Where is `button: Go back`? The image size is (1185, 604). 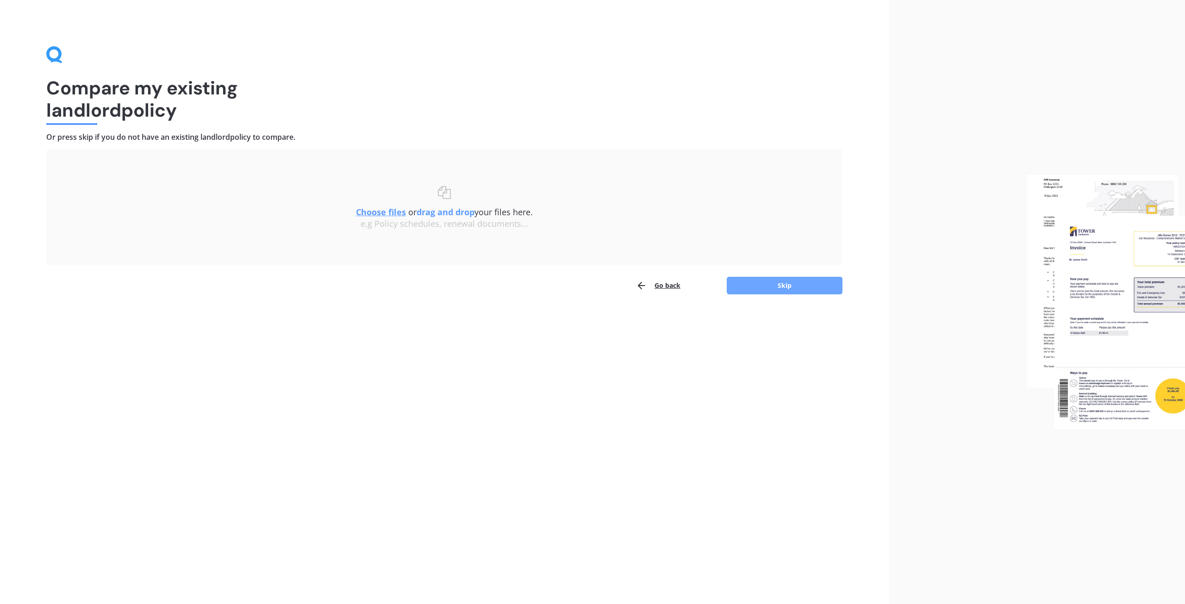 button: Go back is located at coordinates (658, 285).